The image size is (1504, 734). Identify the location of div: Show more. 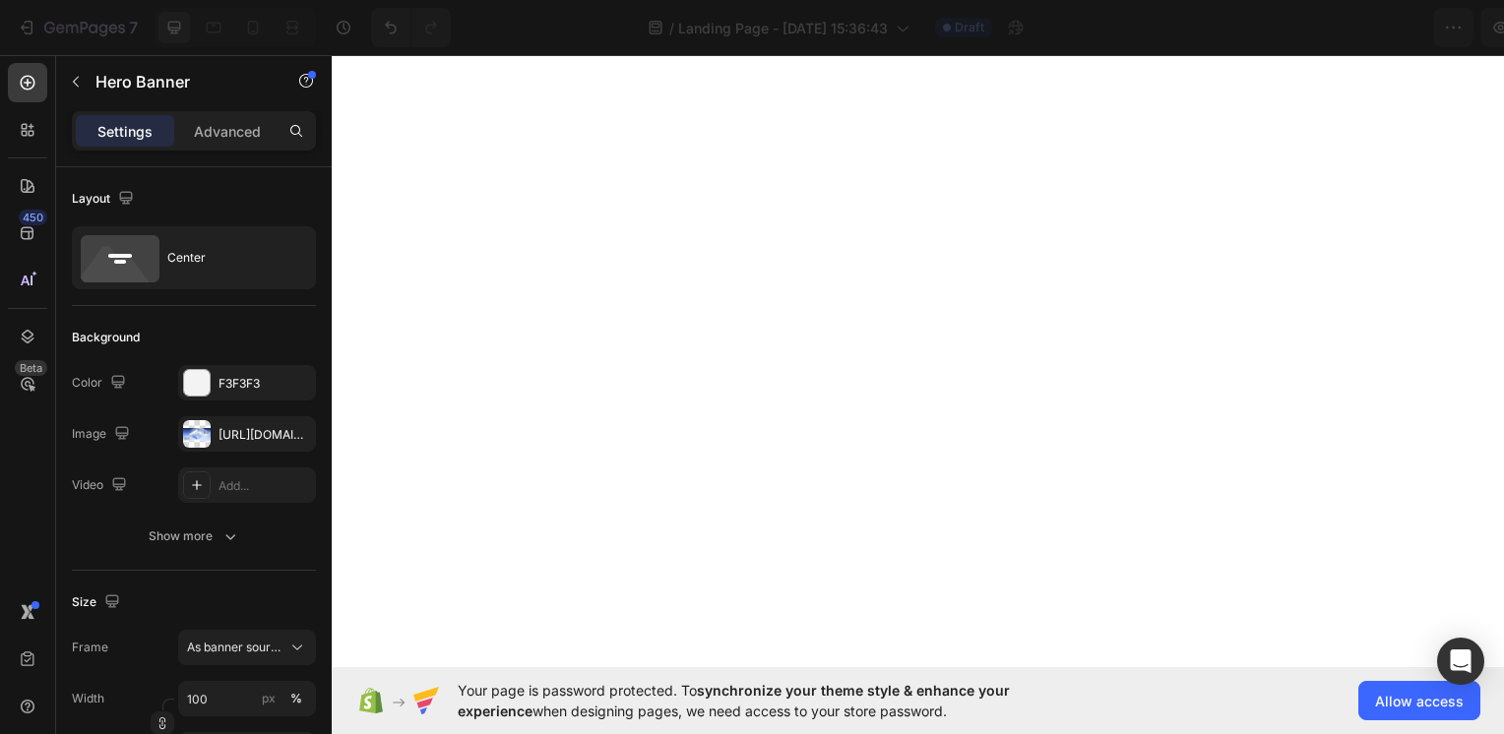
(194, 536).